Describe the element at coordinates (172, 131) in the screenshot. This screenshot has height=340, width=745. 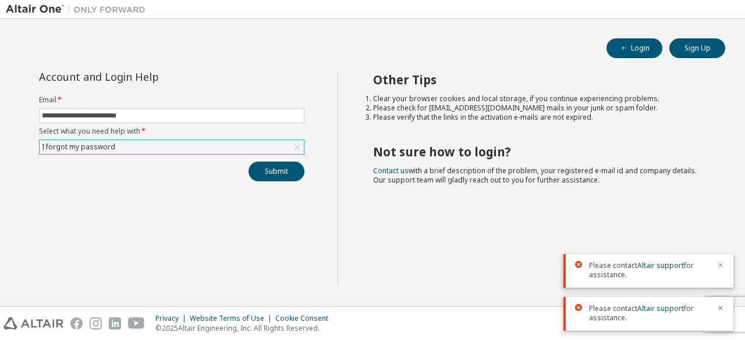
I see `label: Select what you need help with` at that location.